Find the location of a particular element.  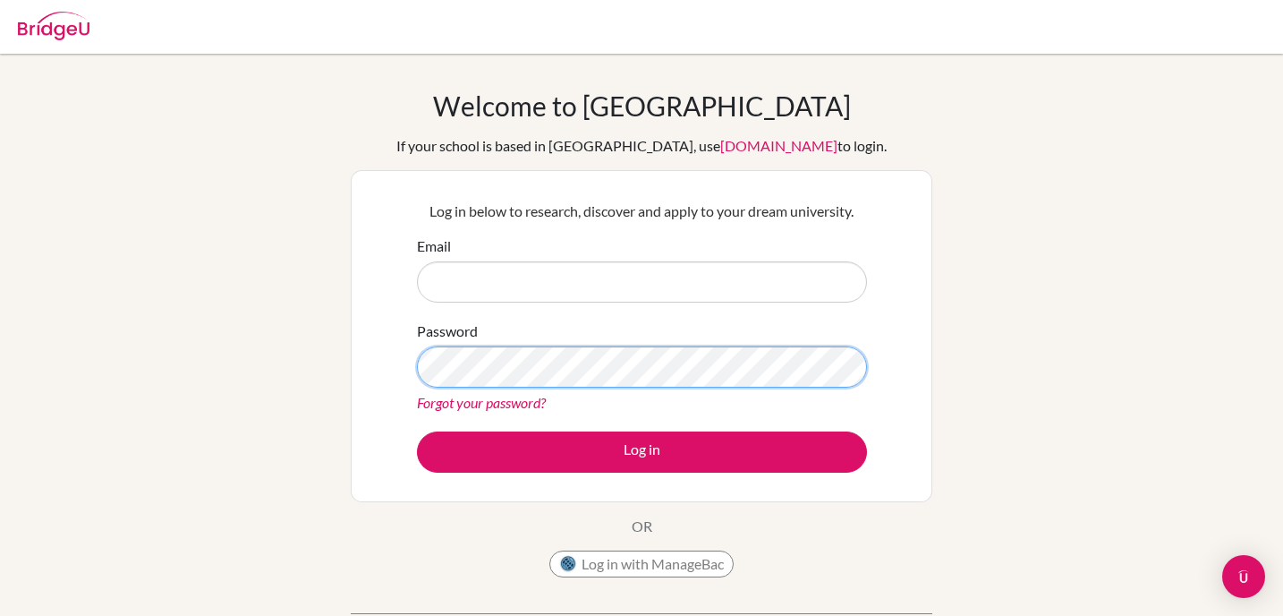

label: Password is located at coordinates (448, 331).